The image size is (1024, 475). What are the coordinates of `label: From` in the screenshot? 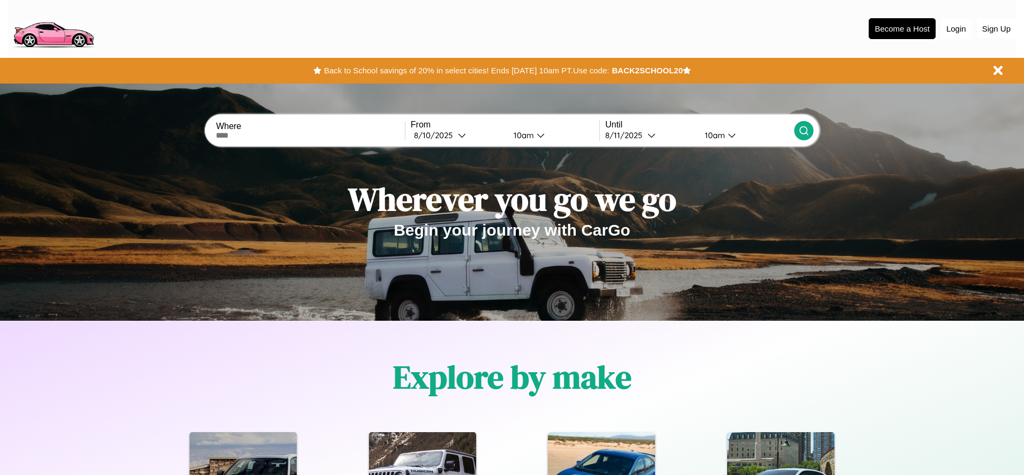 It's located at (505, 125).